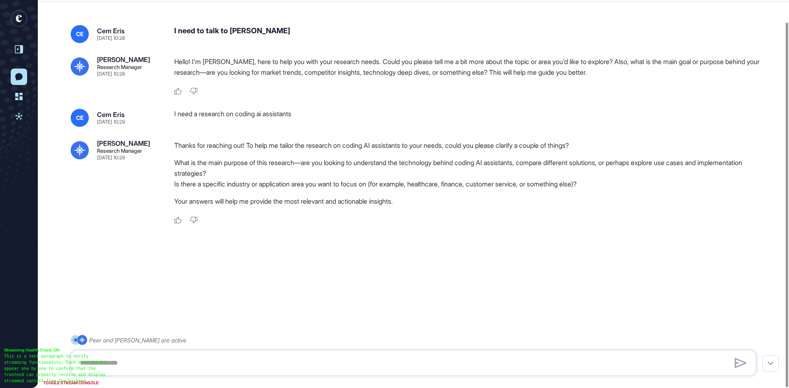 This screenshot has width=789, height=388. Describe the element at coordinates (468, 168) in the screenshot. I see `li: What is the main purpose of this research—are you looking to understand the technology behind cod...` at that location.